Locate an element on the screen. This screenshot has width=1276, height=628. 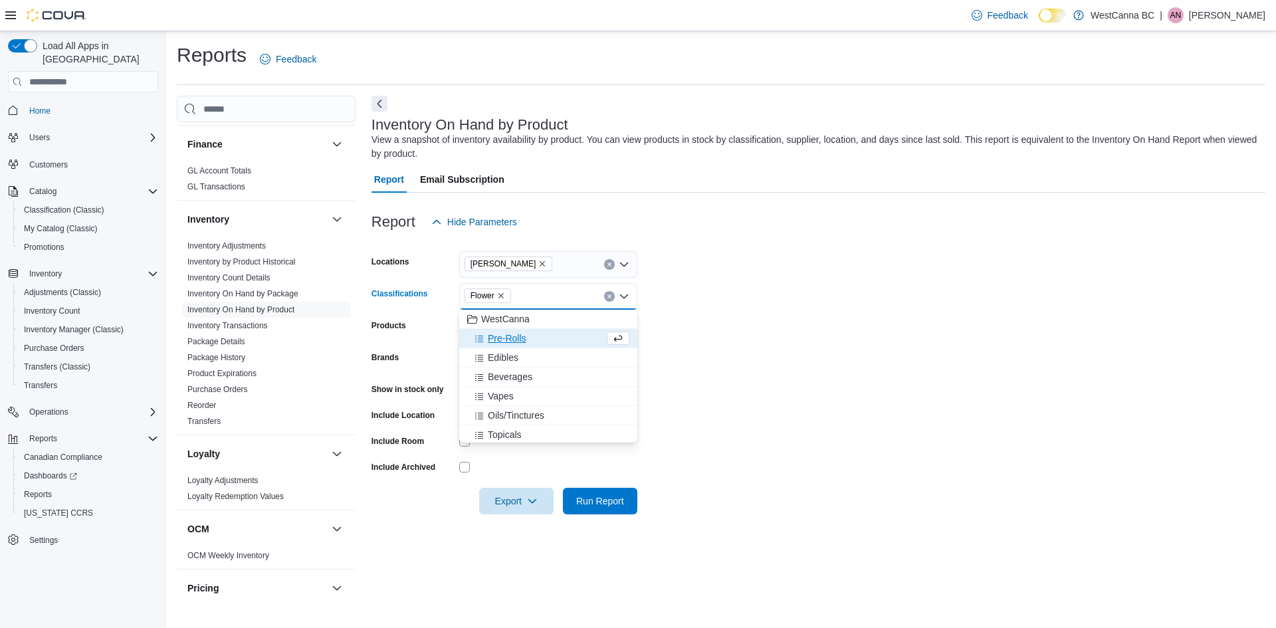
a: Inventory Transactions is located at coordinates (227, 326).